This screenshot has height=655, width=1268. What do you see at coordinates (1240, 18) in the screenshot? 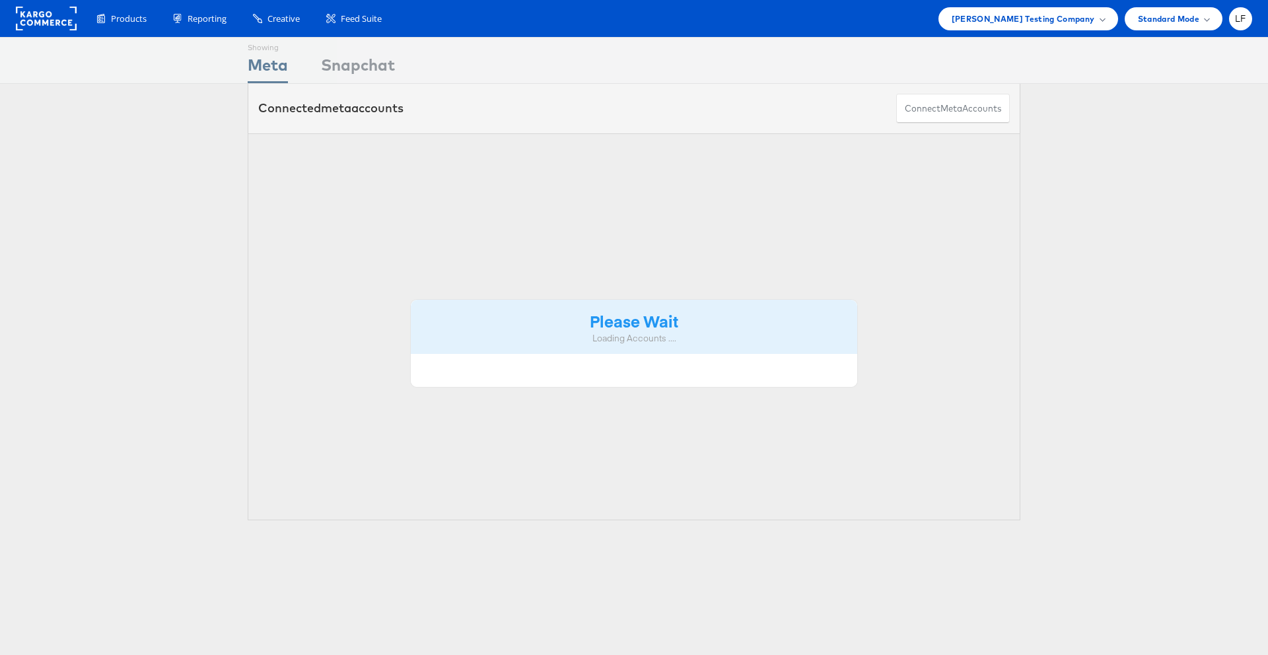
I see `span: LF` at bounding box center [1240, 18].